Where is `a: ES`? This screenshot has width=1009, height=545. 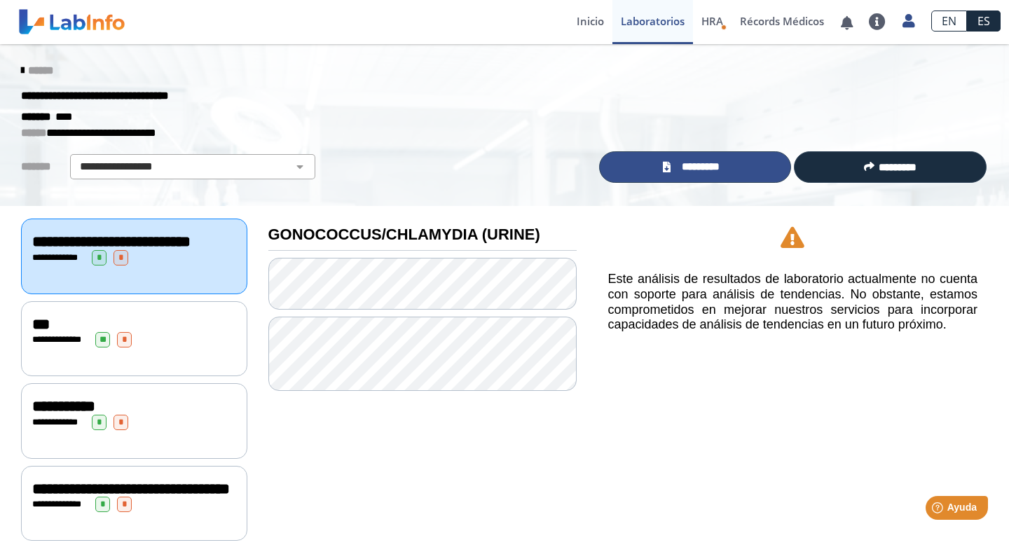
a: ES is located at coordinates (983, 21).